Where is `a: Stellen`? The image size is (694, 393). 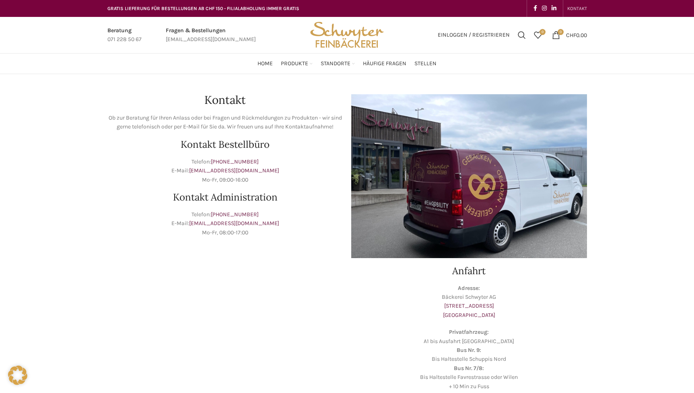
a: Stellen is located at coordinates (425, 64).